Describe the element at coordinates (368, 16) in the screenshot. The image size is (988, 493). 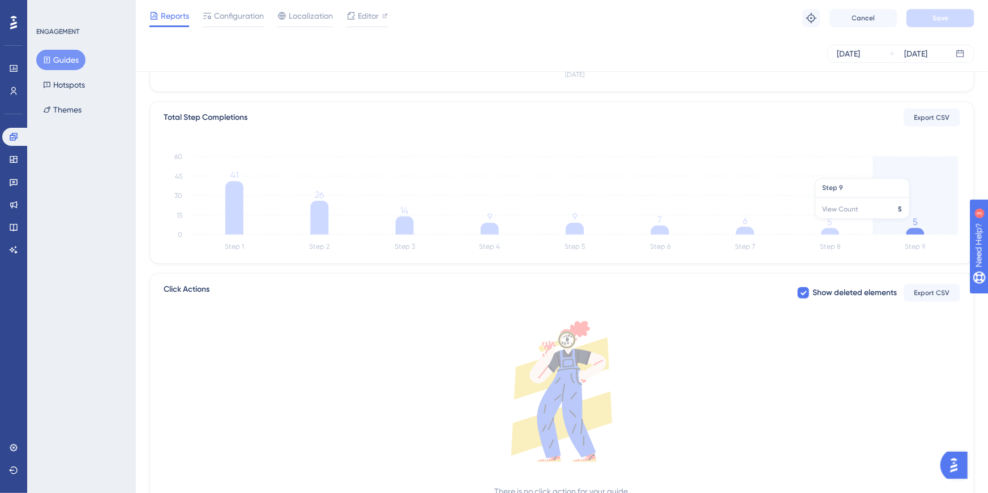
I see `span: Editor` at that location.